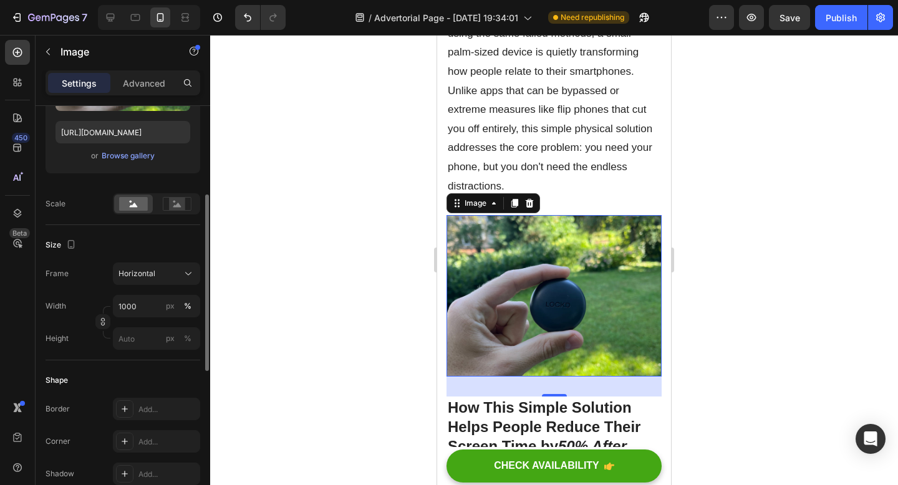 This screenshot has height=485, width=898. Describe the element at coordinates (109, 431) in the screenshot. I see `div: CHECK AVAILABILITY` at that location.